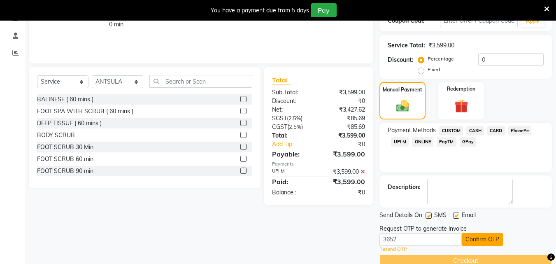 The height and width of the screenshot is (264, 556). Describe the element at coordinates (401, 216) in the screenshot. I see `span: Send Details On` at that location.